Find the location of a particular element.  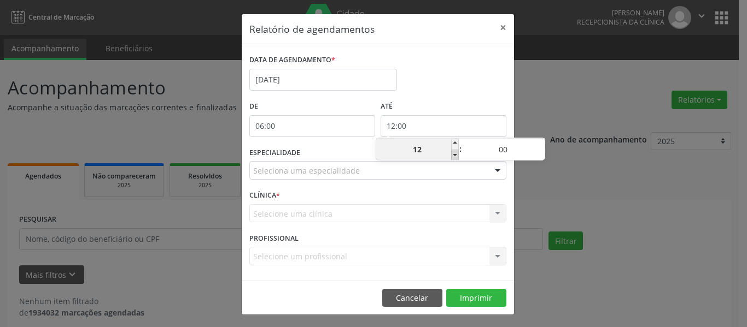

label: DATA DE AGENDAMENTO is located at coordinates (292, 60).